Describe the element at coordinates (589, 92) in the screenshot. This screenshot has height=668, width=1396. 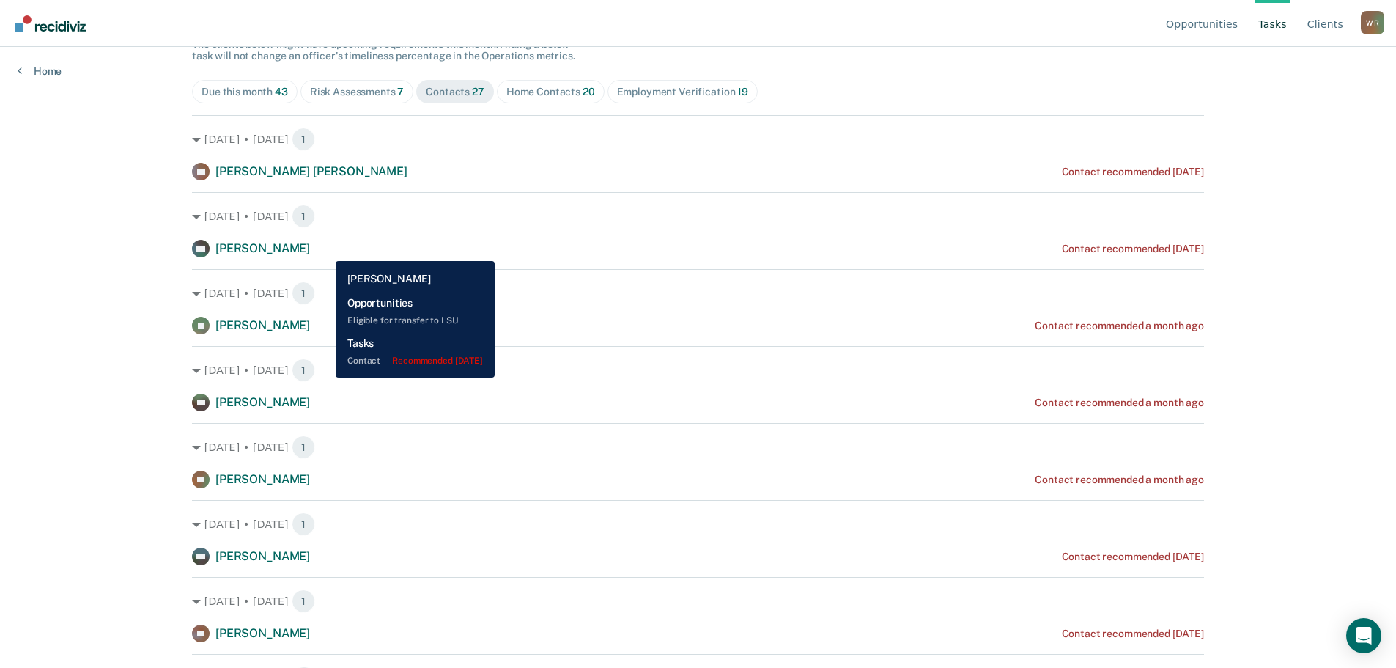
I see `span: 20` at that location.